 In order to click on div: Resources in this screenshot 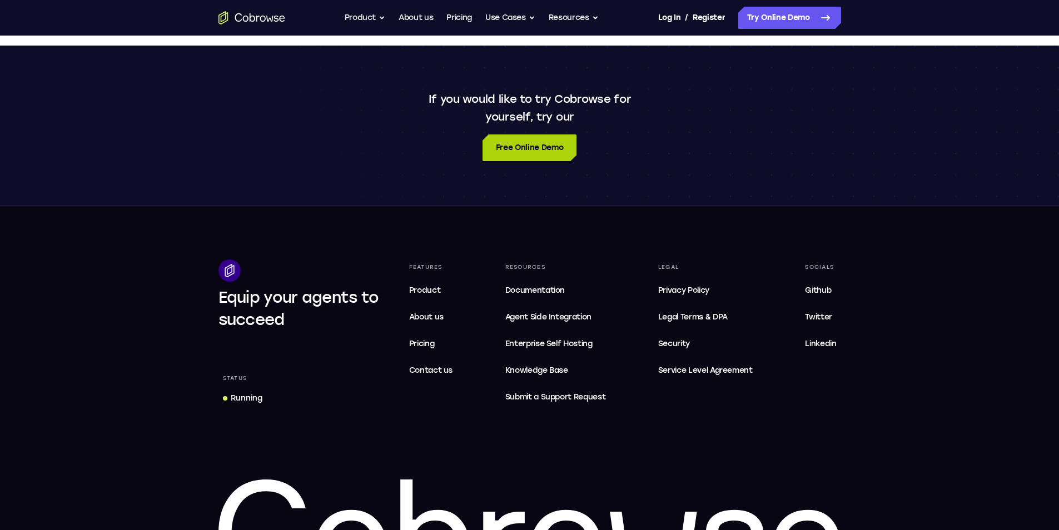, I will do `click(555, 267)`.